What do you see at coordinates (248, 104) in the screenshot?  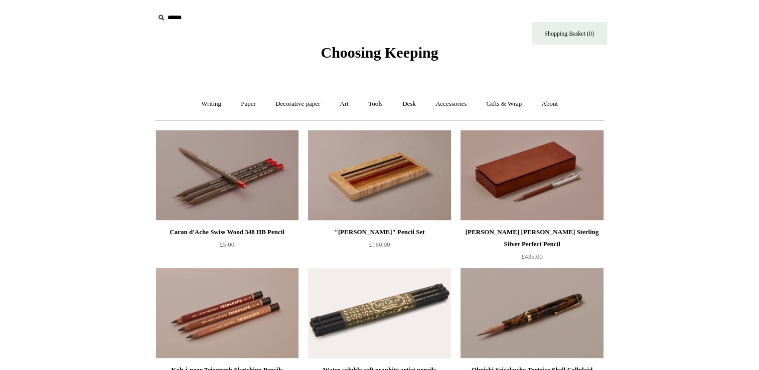 I see `a: Paper` at bounding box center [248, 104].